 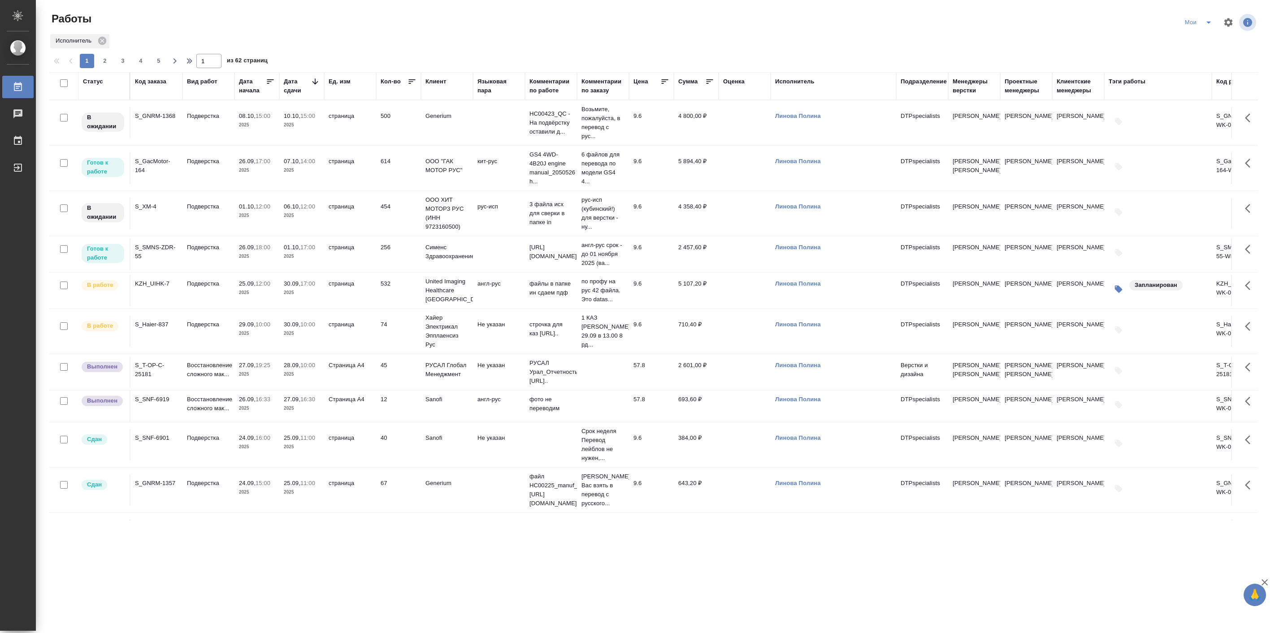 I want to click on p: 08.10,, so click(x=247, y=116).